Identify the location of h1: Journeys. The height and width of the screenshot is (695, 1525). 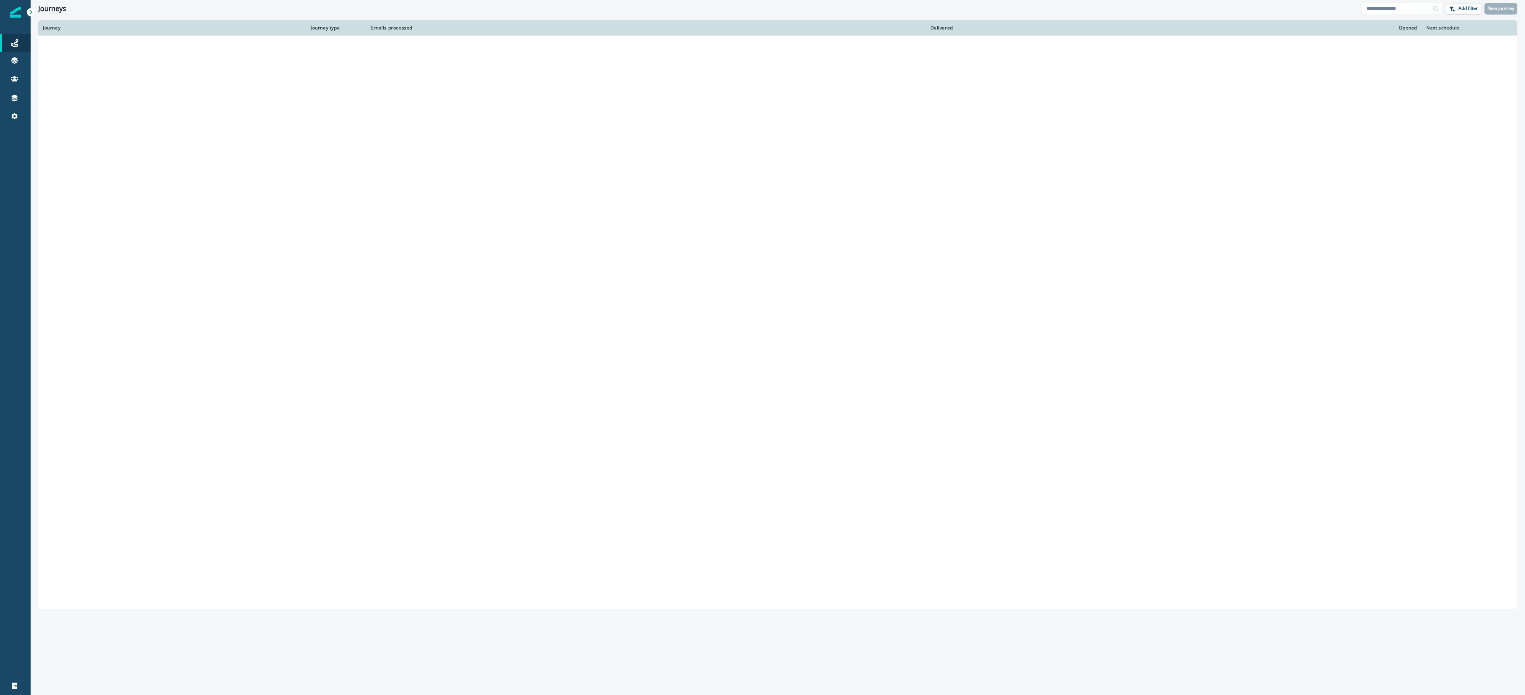
(52, 9).